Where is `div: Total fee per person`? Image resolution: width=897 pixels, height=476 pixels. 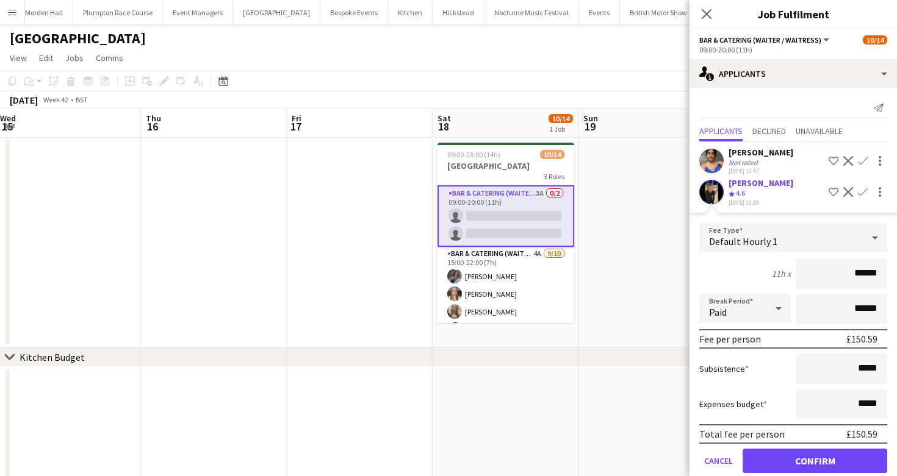 div: Total fee per person is located at coordinates (742, 434).